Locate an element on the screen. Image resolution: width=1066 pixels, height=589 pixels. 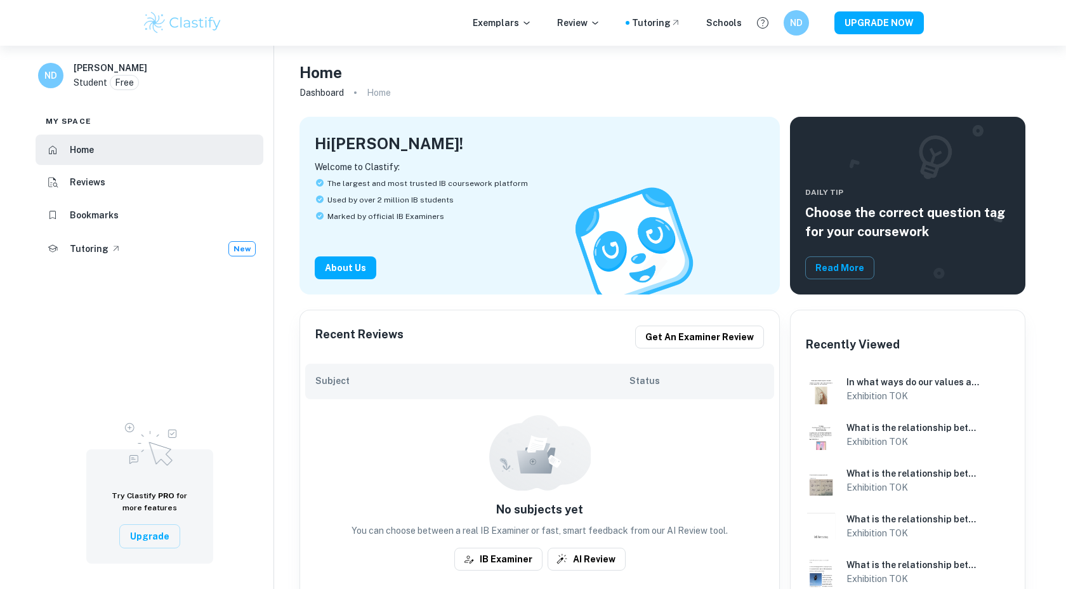
a: IB Examiner is located at coordinates (498, 559).